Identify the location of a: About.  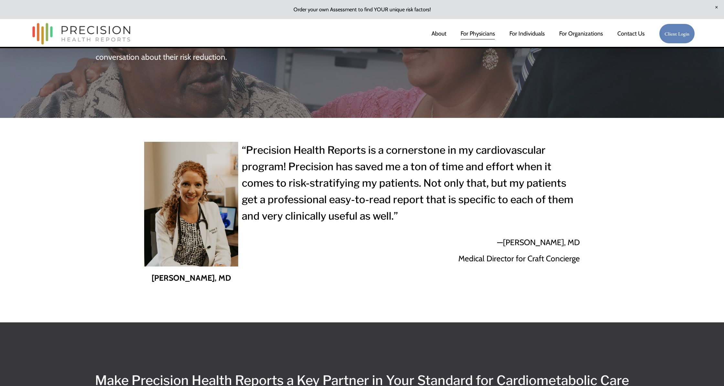
(439, 34).